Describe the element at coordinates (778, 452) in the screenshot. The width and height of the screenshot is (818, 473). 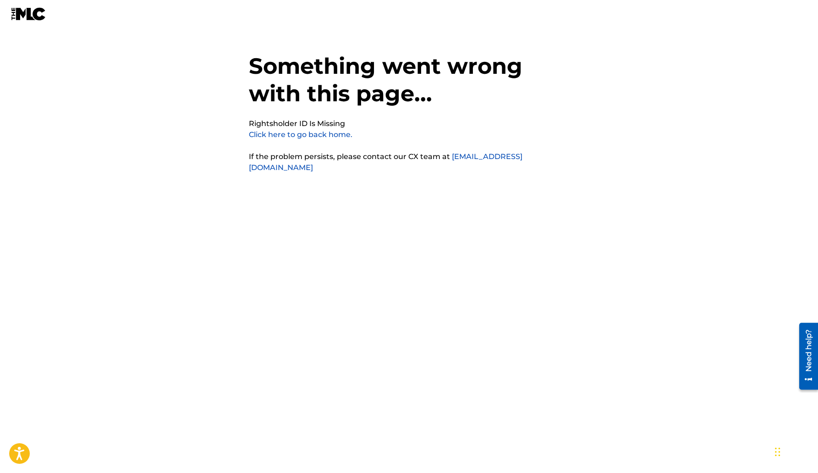
I see `div: Drag` at that location.